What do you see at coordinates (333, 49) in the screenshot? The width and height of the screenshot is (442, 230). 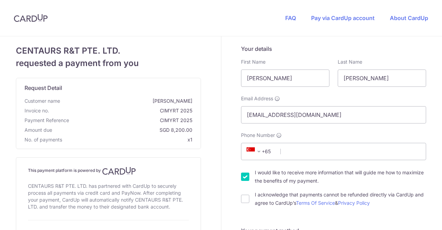 I see `h5: Your details` at bounding box center [333, 49].